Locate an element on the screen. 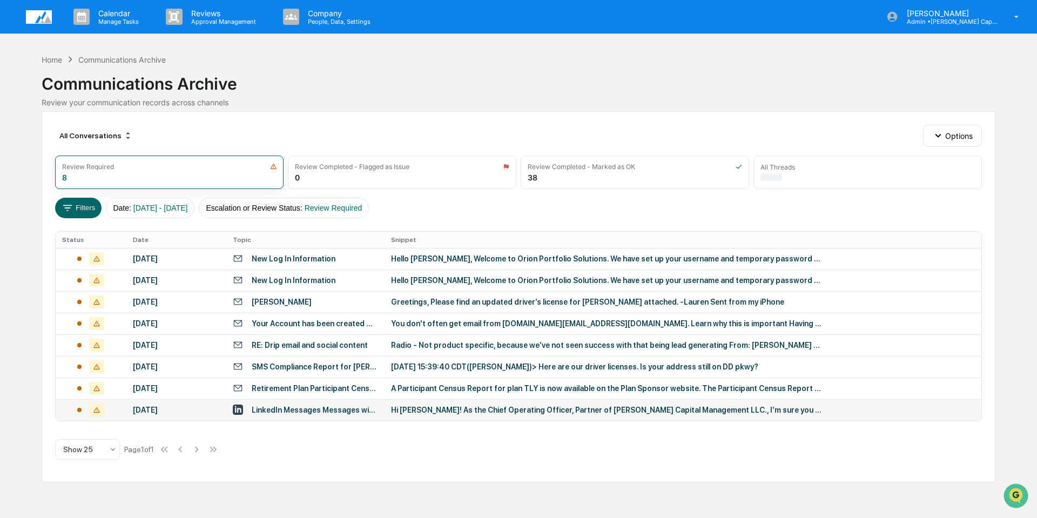 This screenshot has width=1037, height=518. div: 38 is located at coordinates (533, 177).